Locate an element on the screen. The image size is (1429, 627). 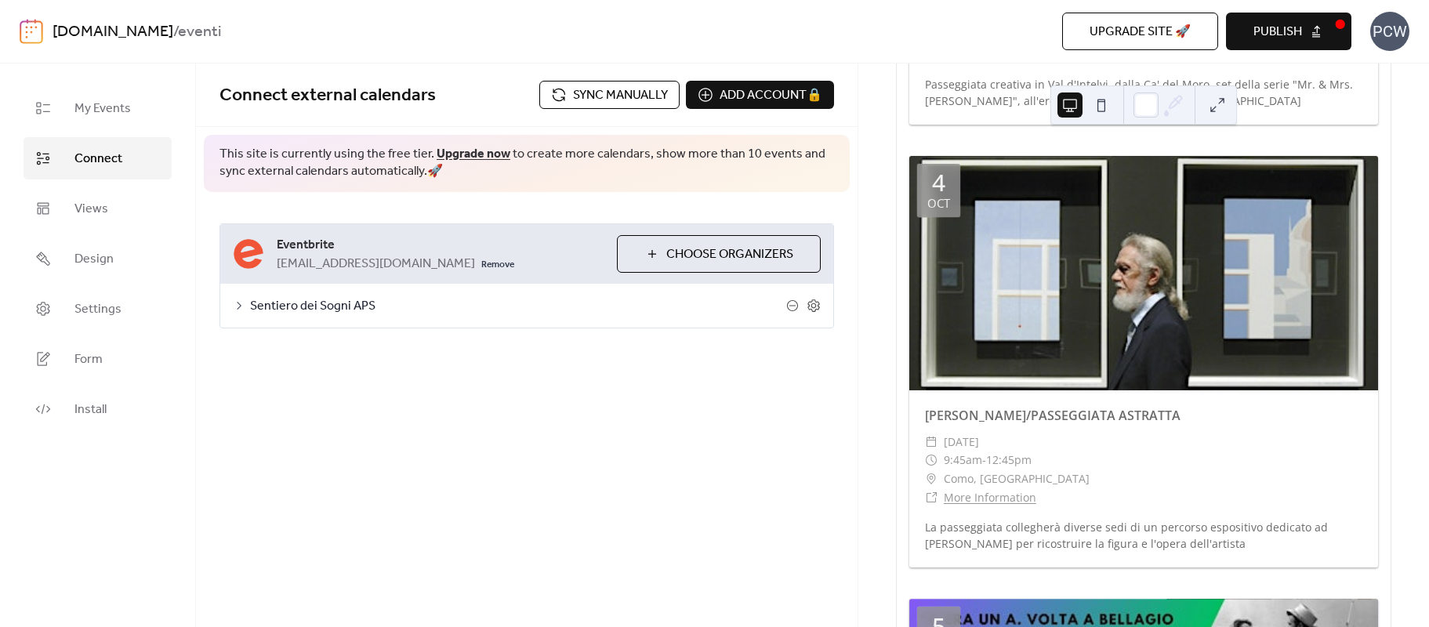
button: Upgrade site 🚀 is located at coordinates (1140, 31).